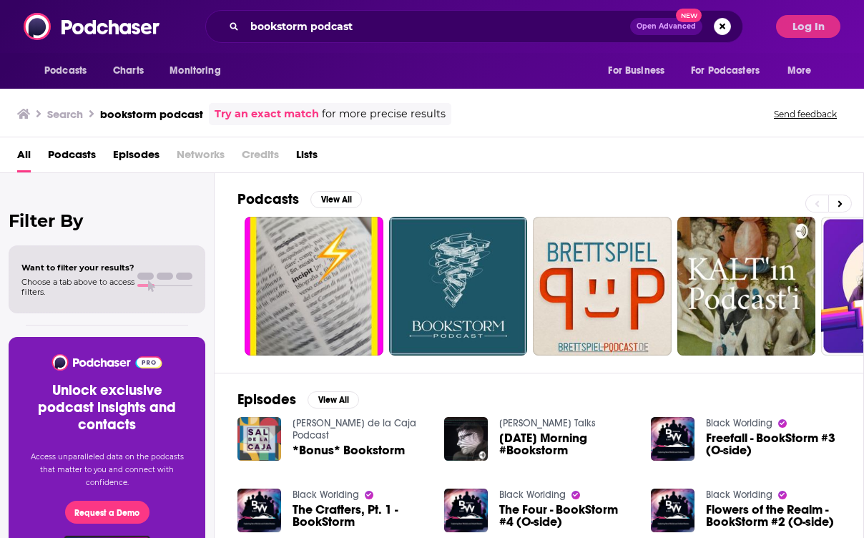 The height and width of the screenshot is (538, 864). What do you see at coordinates (666, 26) in the screenshot?
I see `span: Open Advanced` at bounding box center [666, 26].